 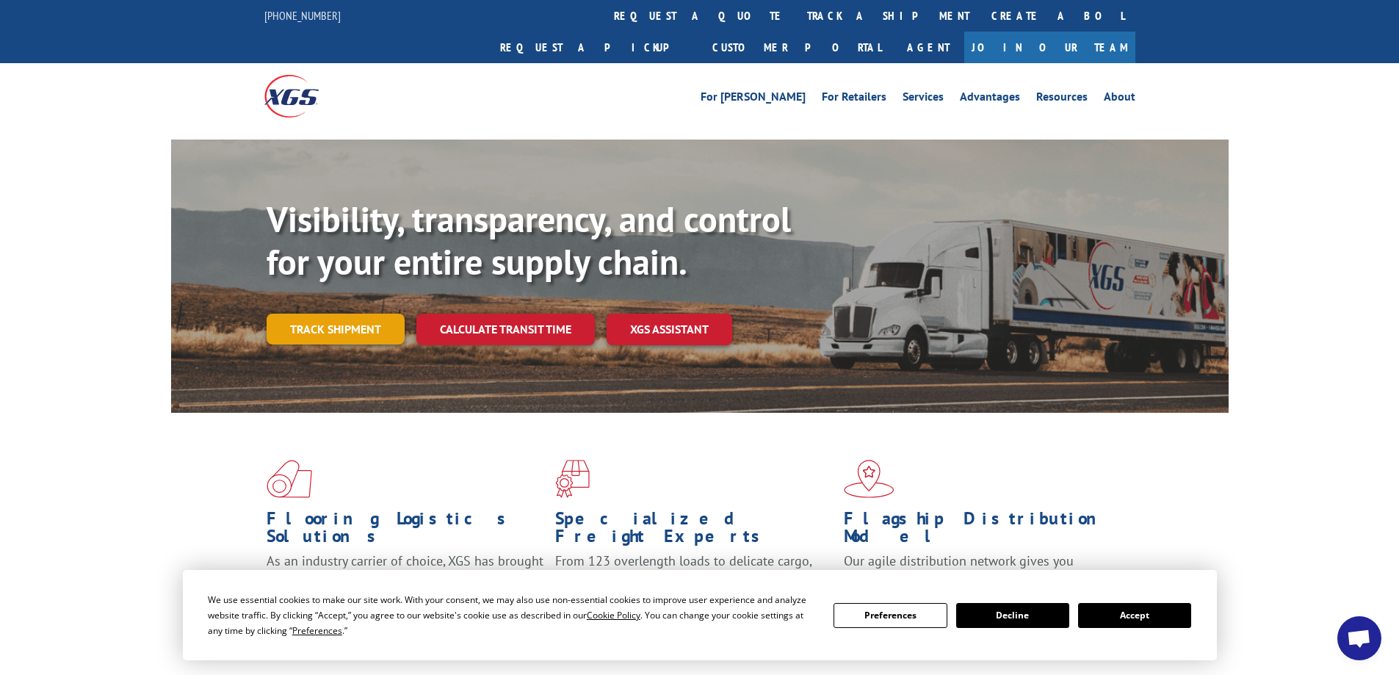 What do you see at coordinates (923, 99) in the screenshot?
I see `a: Services` at bounding box center [923, 99].